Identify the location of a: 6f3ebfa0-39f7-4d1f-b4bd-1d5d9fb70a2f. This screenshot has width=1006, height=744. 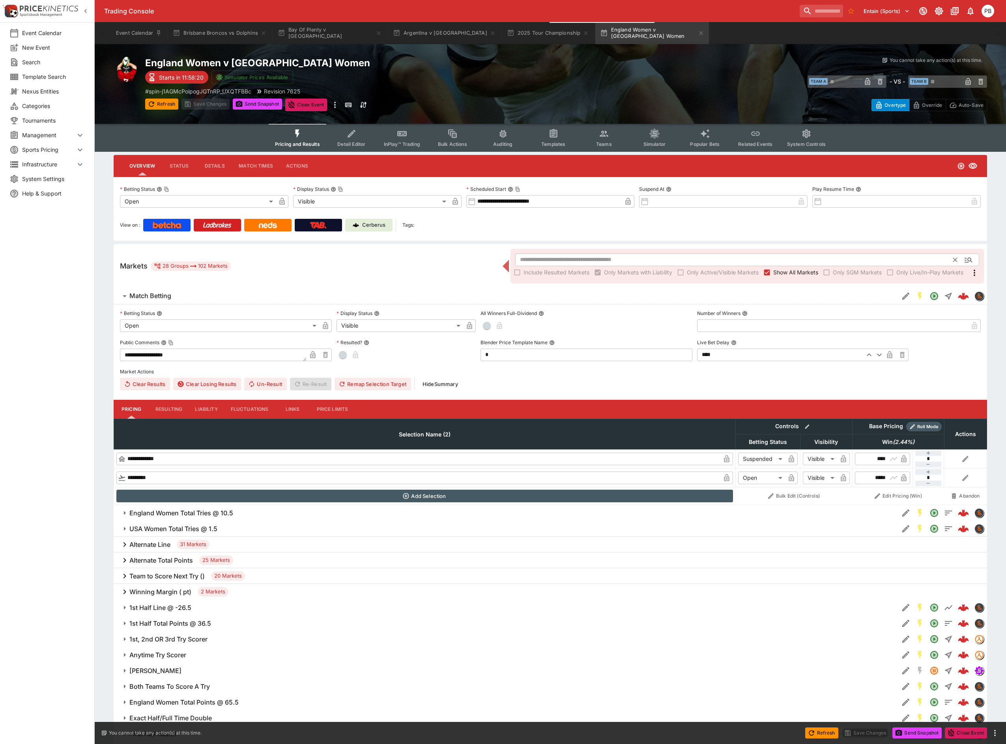
(963, 671).